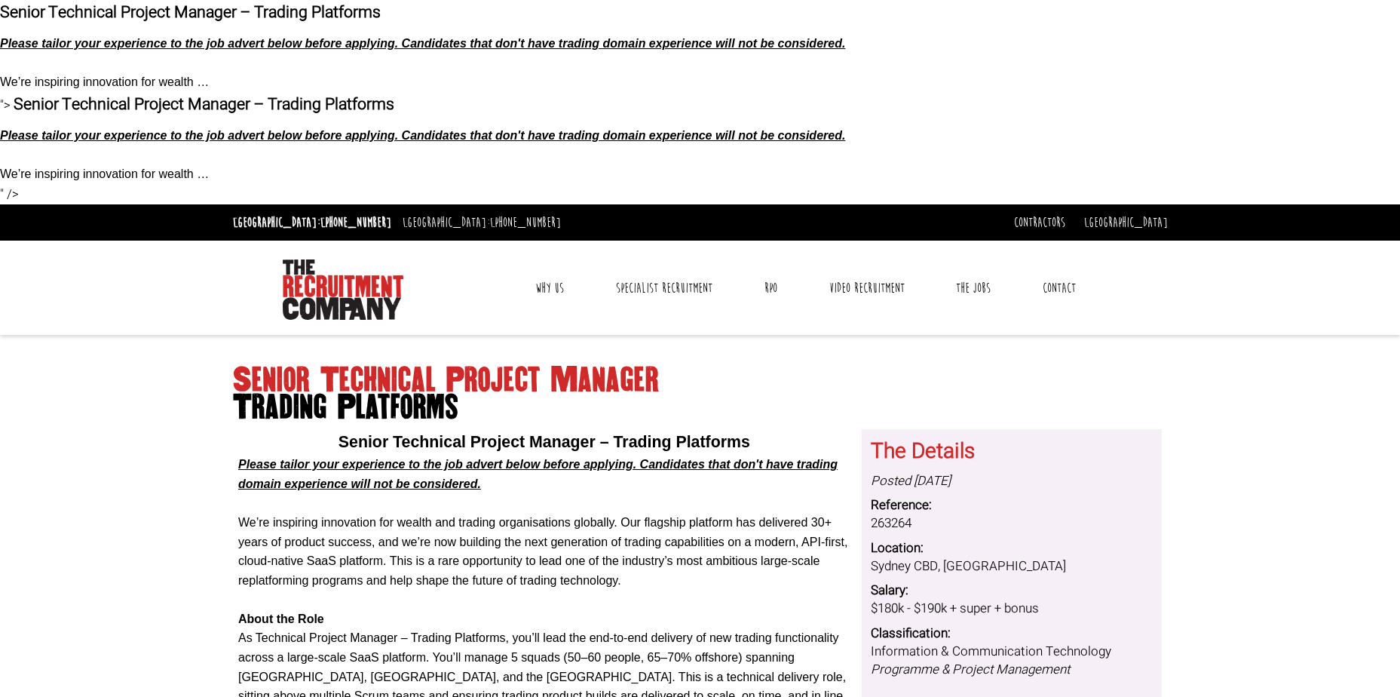  What do you see at coordinates (867, 288) in the screenshot?
I see `a: Video Recruitment` at bounding box center [867, 288].